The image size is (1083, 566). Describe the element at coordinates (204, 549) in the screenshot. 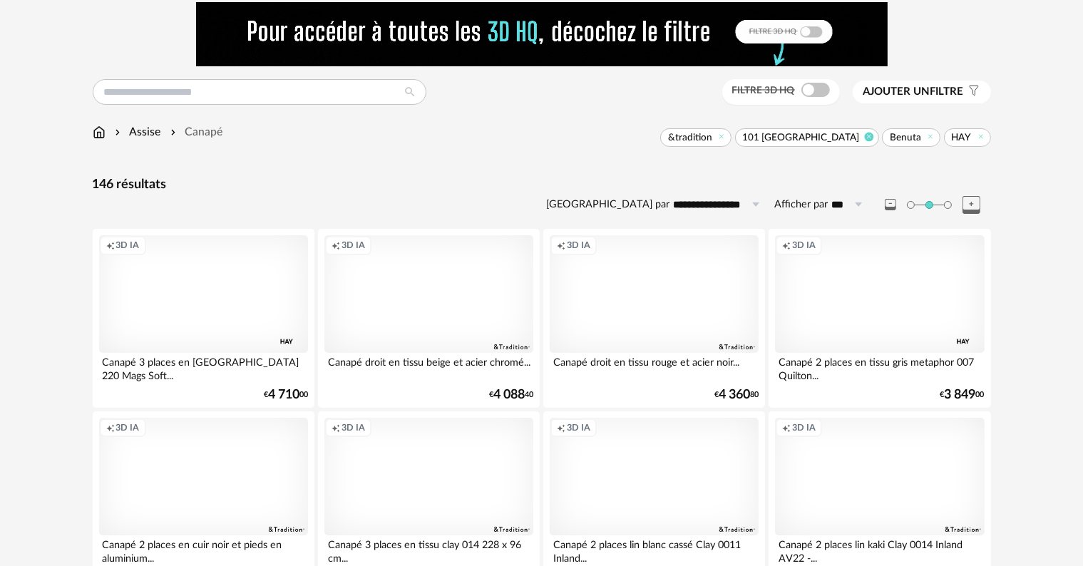

I see `div: Canapé 2 places en cuir noir et pieds en aluminium...` at that location.